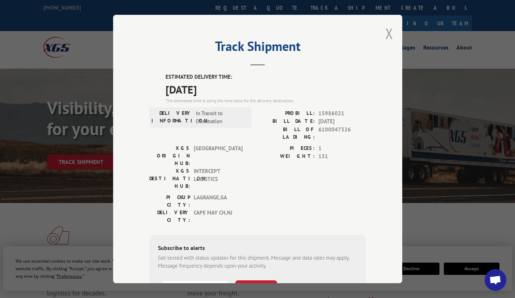  What do you see at coordinates (218, 201) in the screenshot?
I see `span: LAGRANGE , GA` at bounding box center [218, 201].